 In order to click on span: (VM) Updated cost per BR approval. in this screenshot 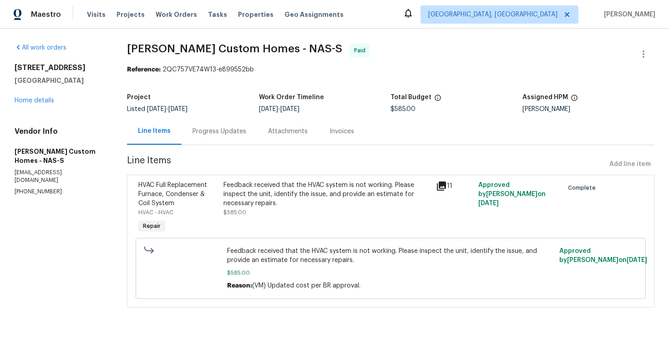, I will do `click(307, 286)`.